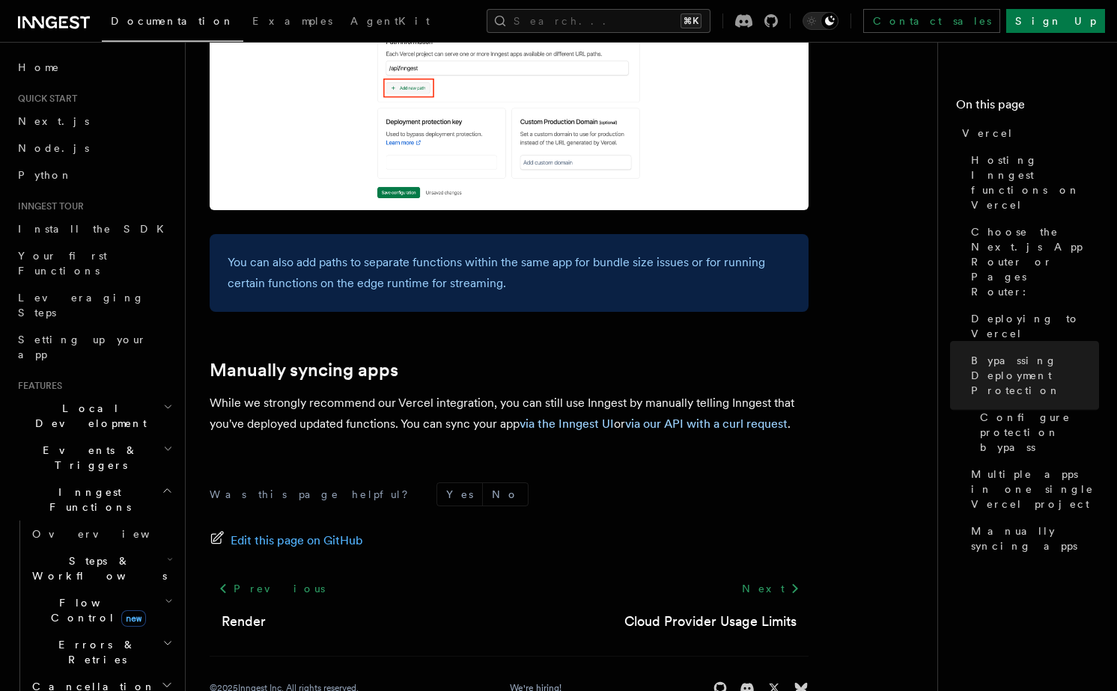 This screenshot has width=1117, height=691. I want to click on a: Previous, so click(271, 589).